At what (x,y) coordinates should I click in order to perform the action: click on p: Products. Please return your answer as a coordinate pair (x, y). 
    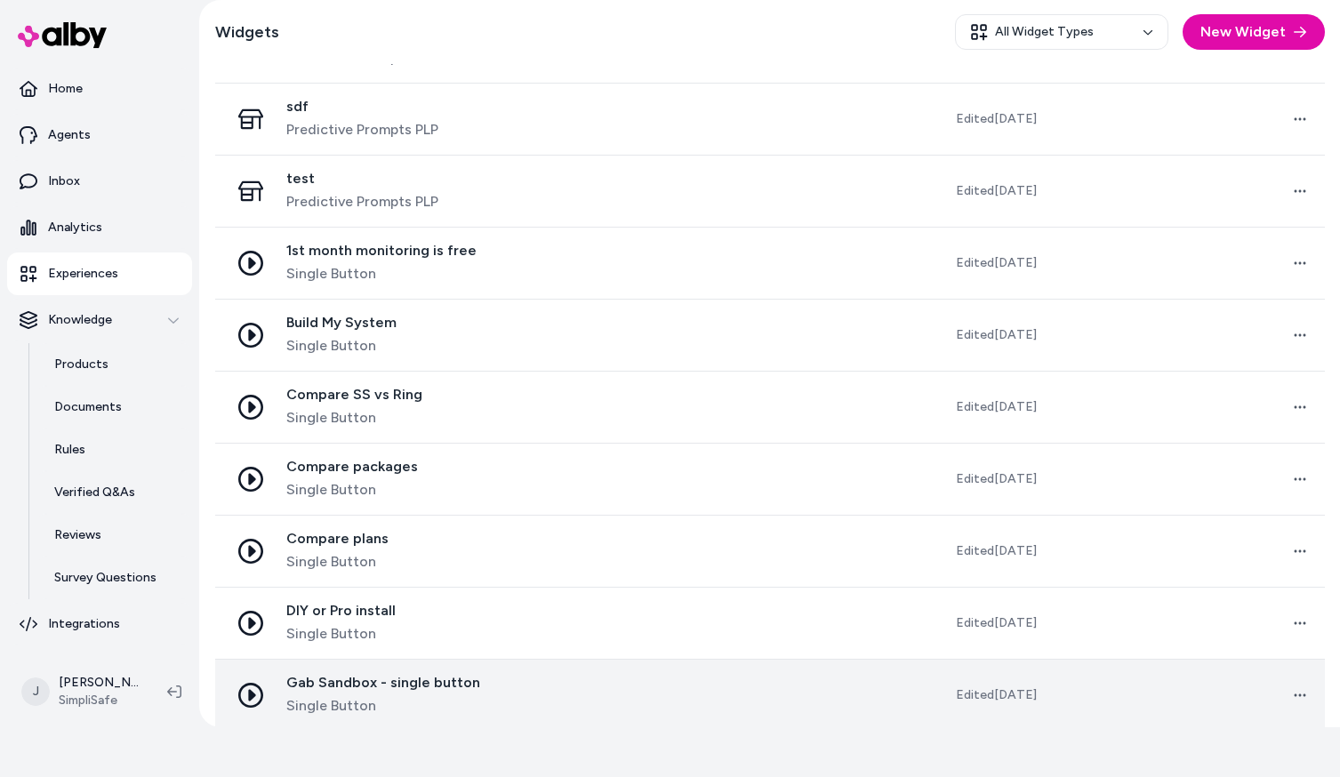
    Looking at the image, I should click on (81, 365).